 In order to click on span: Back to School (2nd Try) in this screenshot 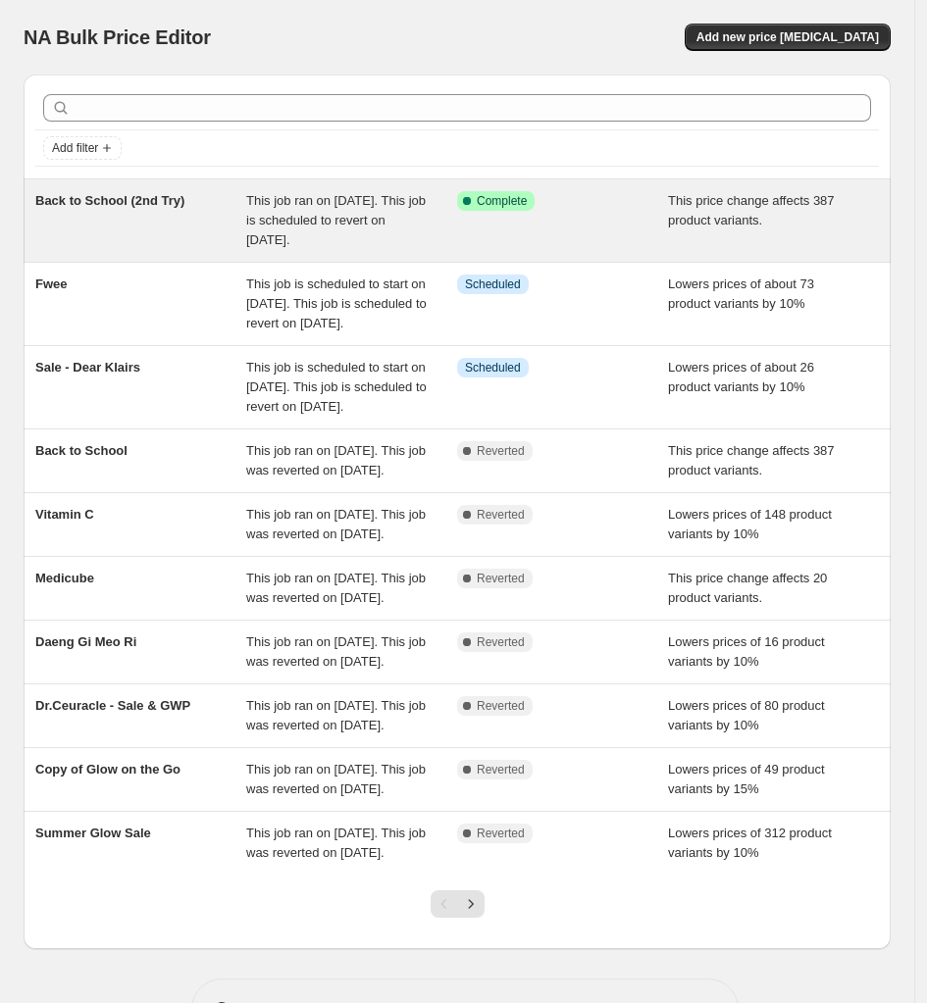, I will do `click(110, 200)`.